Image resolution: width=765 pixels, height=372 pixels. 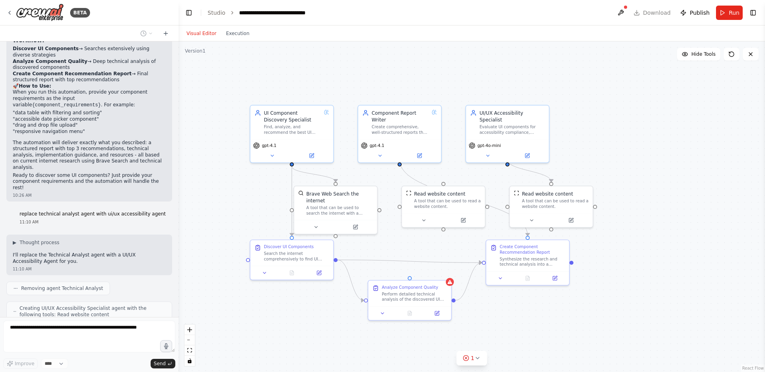 I want to click on g: Edge from 2c867dba-5ba9-4cb4-b232-f9017ad0486b to 8b7de41a-6f01-411b-85bc-991a7fbe4791, so click(x=314, y=174).